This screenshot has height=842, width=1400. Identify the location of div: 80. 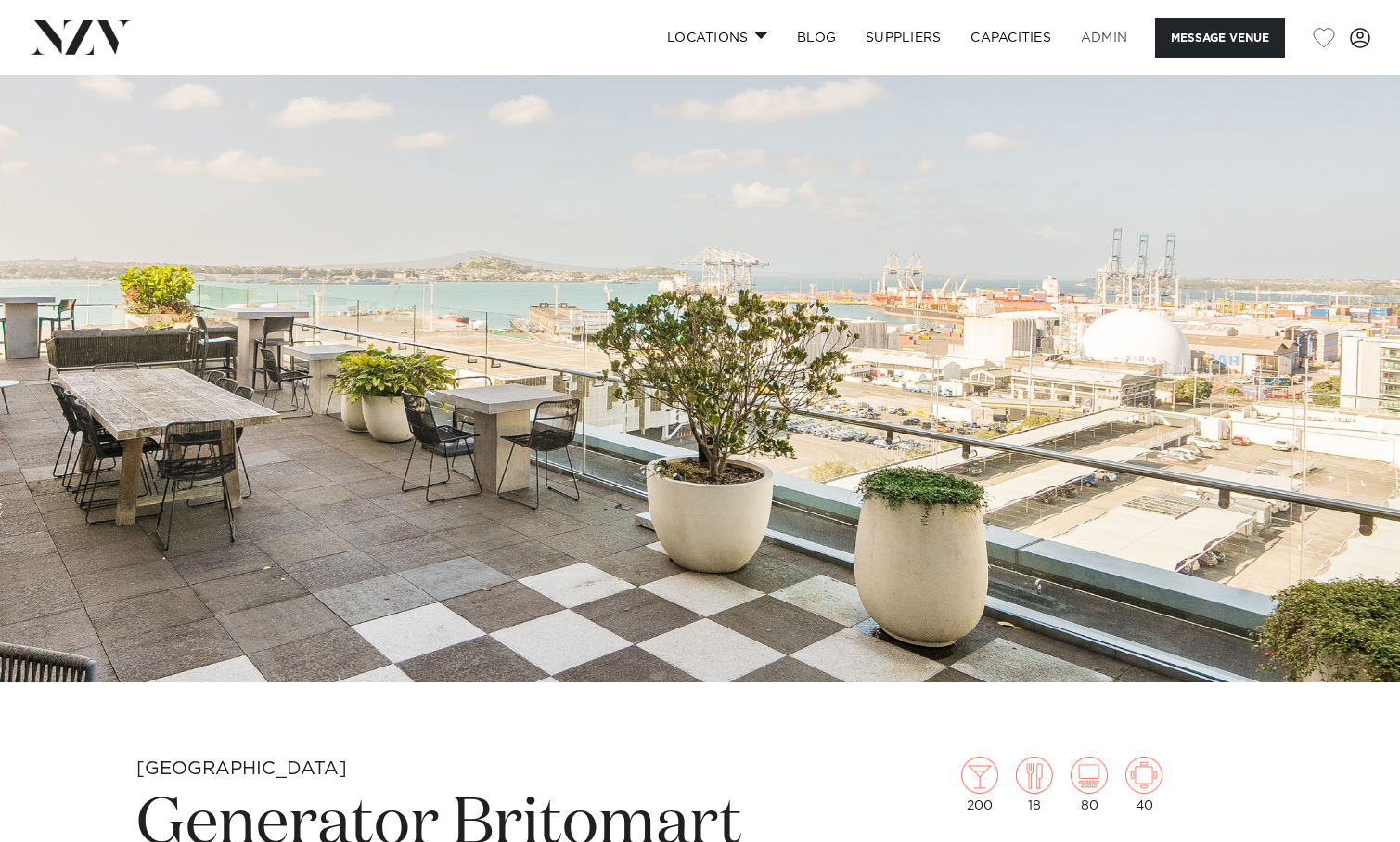
(1089, 784).